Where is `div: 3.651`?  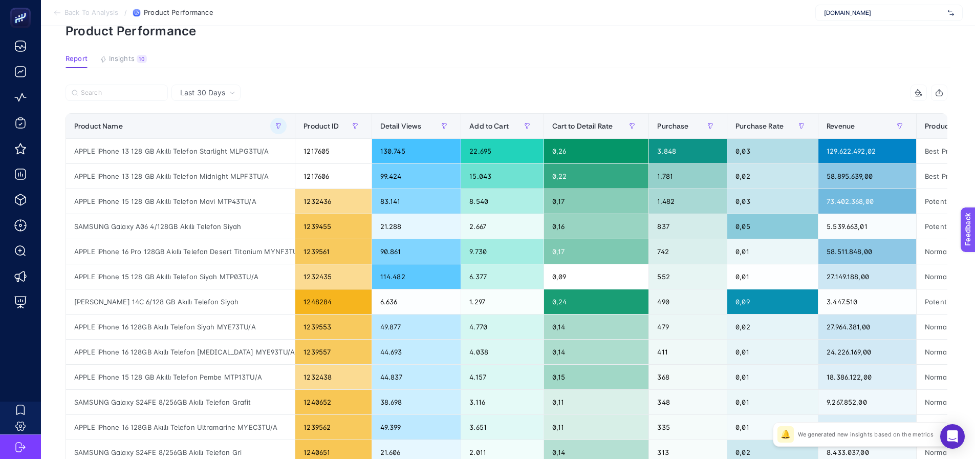 div: 3.651 is located at coordinates (502, 427).